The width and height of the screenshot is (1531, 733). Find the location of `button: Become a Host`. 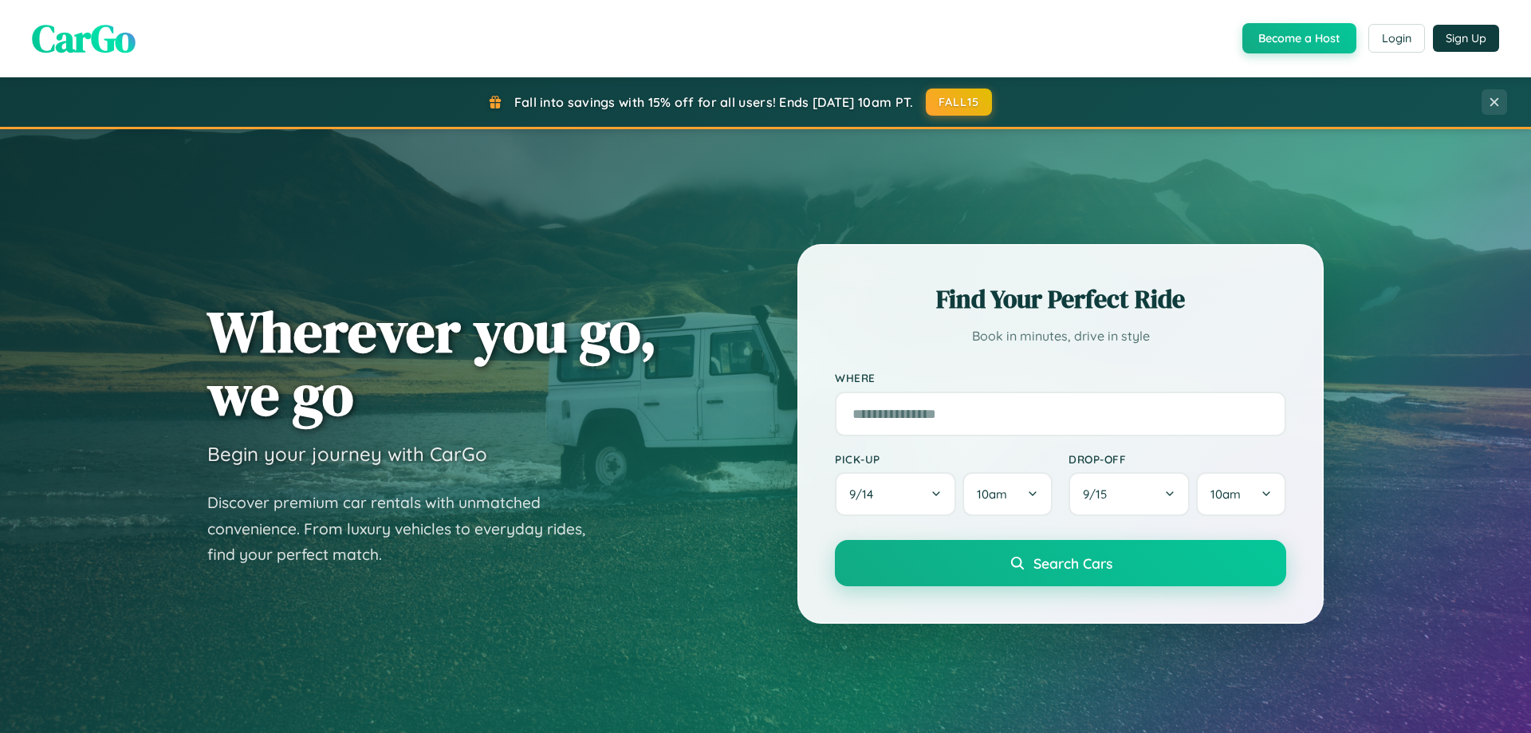

button: Become a Host is located at coordinates (1299, 38).